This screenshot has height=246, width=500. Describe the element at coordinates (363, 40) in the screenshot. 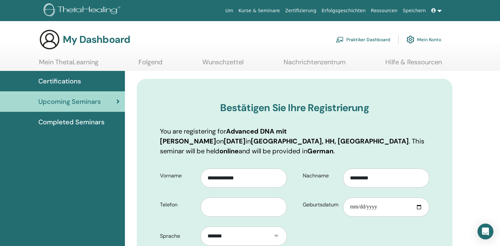

I see `a: Praktiker Dashboard` at that location.